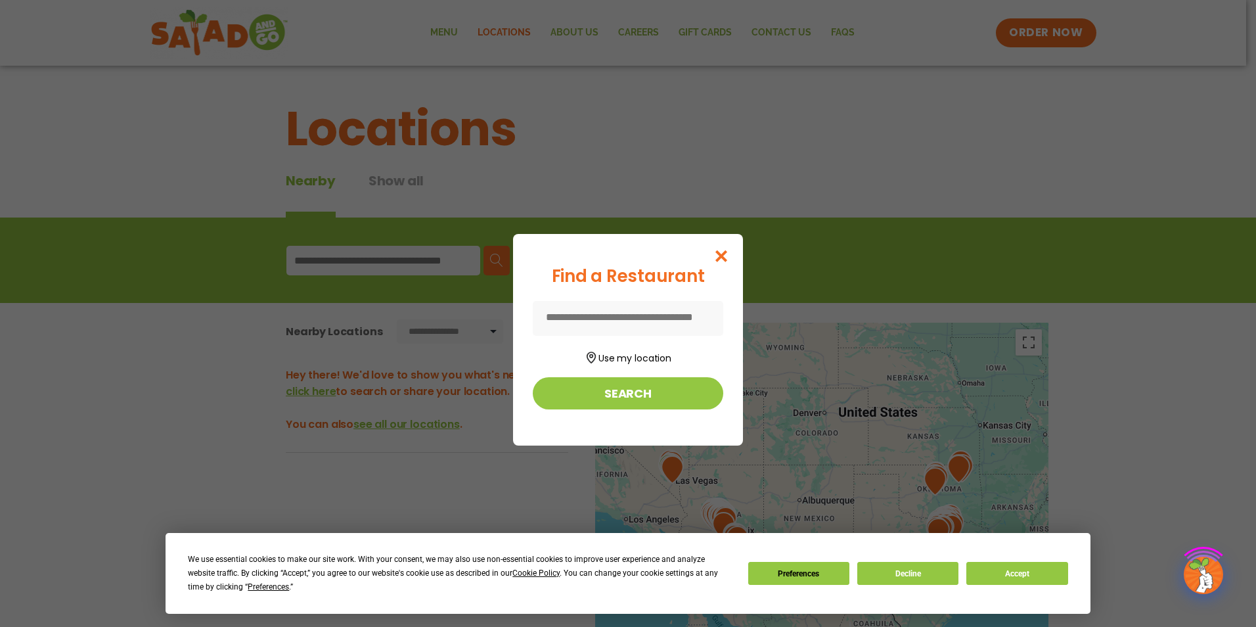 The image size is (1256, 627). Describe the element at coordinates (628, 276) in the screenshot. I see `div: Find a Restaurant` at that location.